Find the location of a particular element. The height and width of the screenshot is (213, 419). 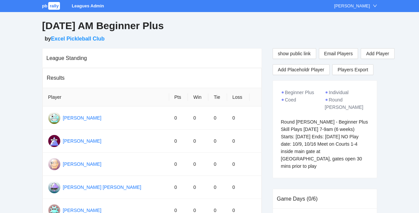

span: Players Export is located at coordinates (353, 70).